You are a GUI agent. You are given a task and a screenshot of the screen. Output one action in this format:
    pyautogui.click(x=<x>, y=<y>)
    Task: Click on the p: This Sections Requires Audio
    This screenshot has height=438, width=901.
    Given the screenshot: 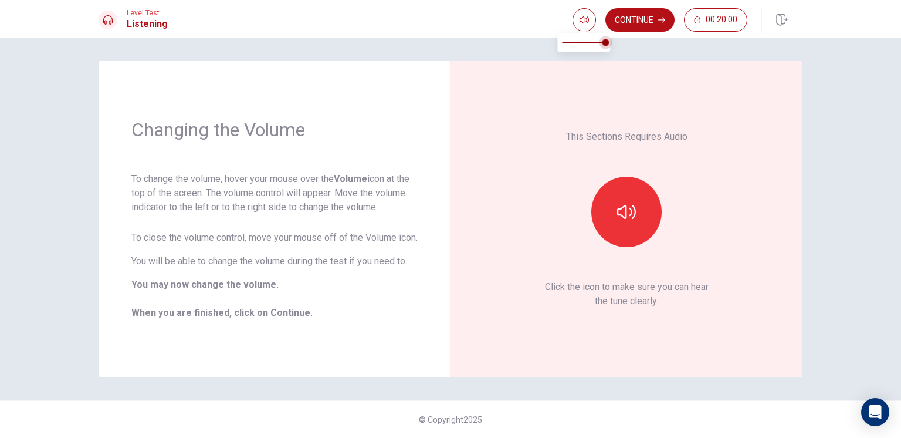 What is the action you would take?
    pyautogui.click(x=627, y=137)
    